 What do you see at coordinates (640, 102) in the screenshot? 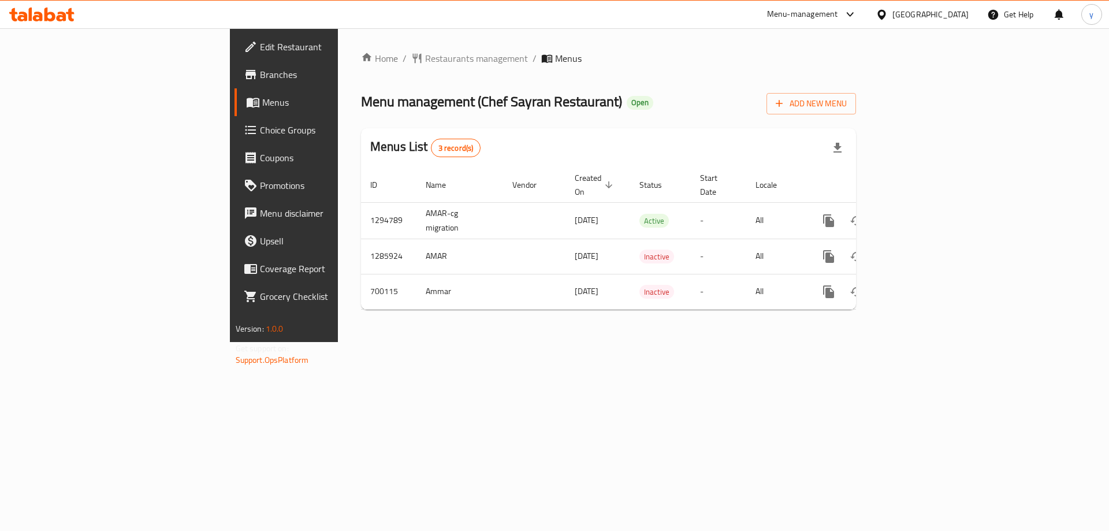
I see `span: Open` at bounding box center [640, 102].